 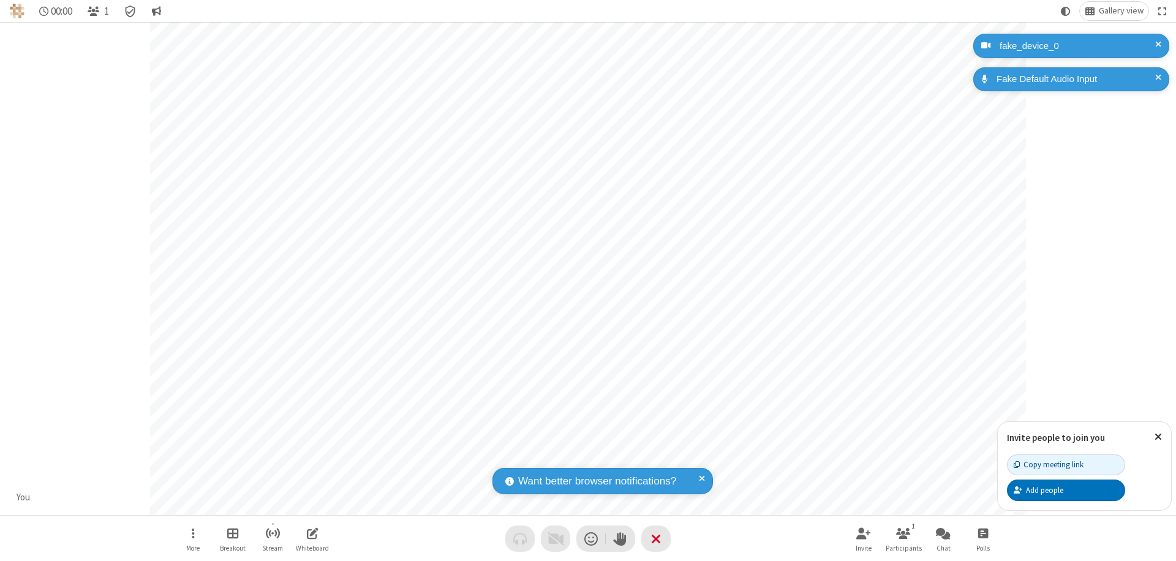 What do you see at coordinates (273, 548) in the screenshot?
I see `span: Stream` at bounding box center [273, 548].